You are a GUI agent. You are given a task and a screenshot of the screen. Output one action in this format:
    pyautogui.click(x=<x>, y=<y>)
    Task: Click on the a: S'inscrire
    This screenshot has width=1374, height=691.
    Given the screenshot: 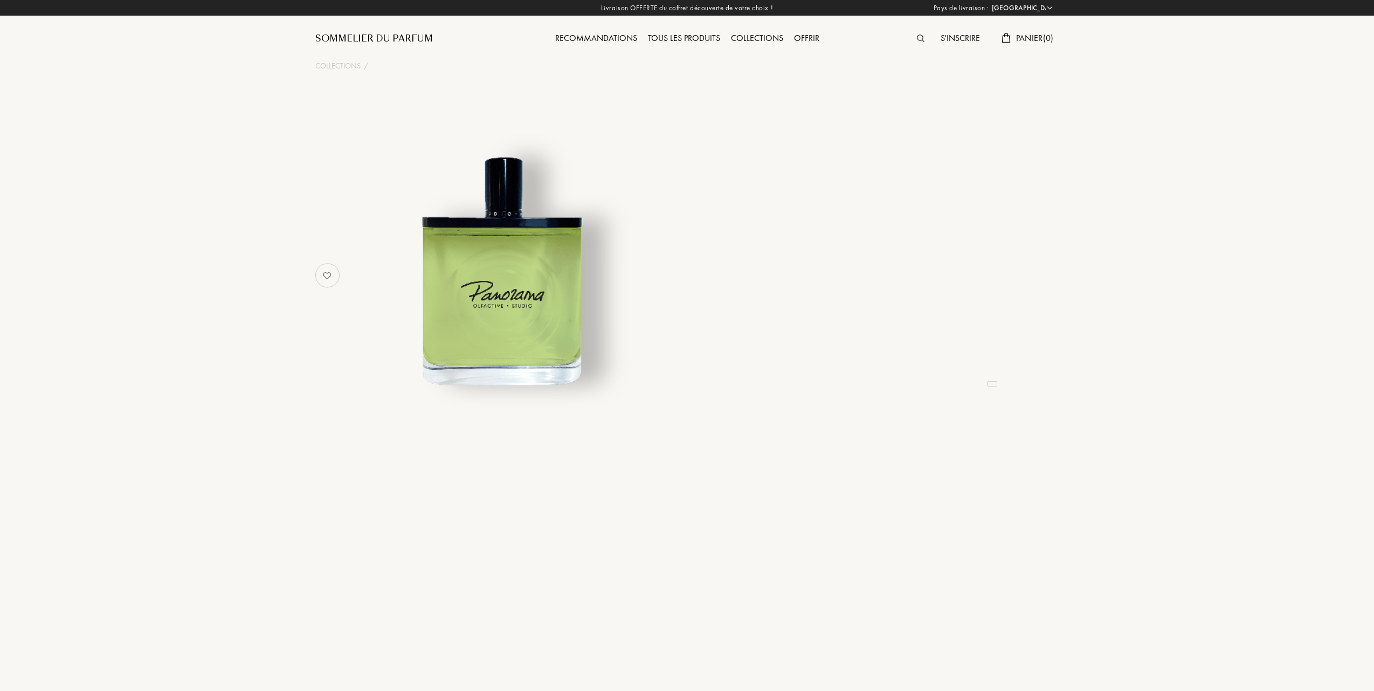 What is the action you would take?
    pyautogui.click(x=960, y=38)
    